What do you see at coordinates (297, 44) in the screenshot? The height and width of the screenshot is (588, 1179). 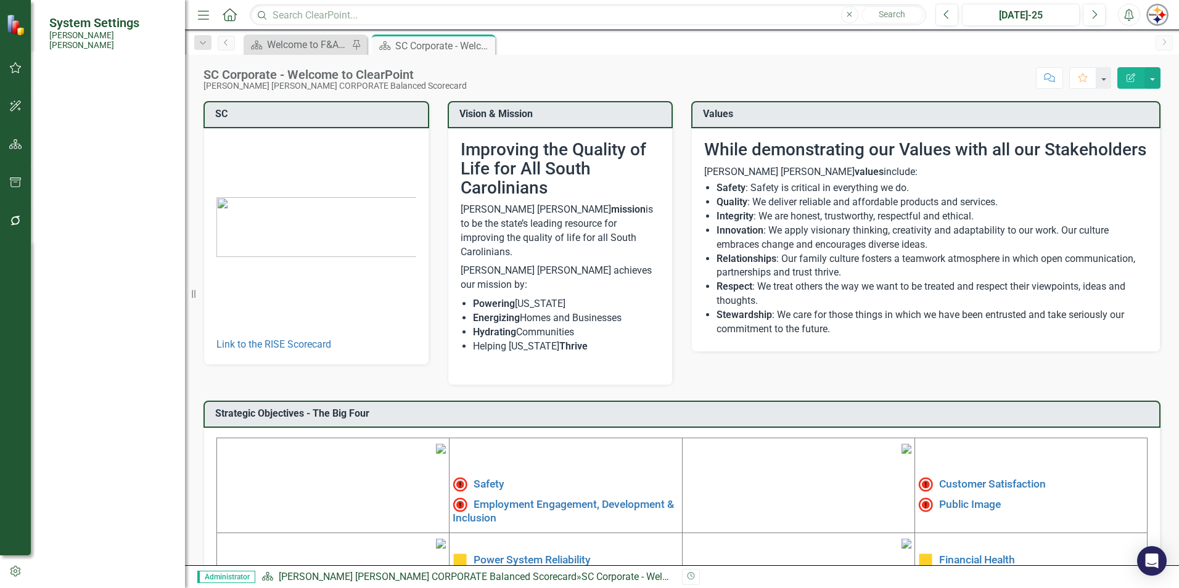 I see `a: Welcome to F&A Departmental Scorecard` at bounding box center [297, 44].